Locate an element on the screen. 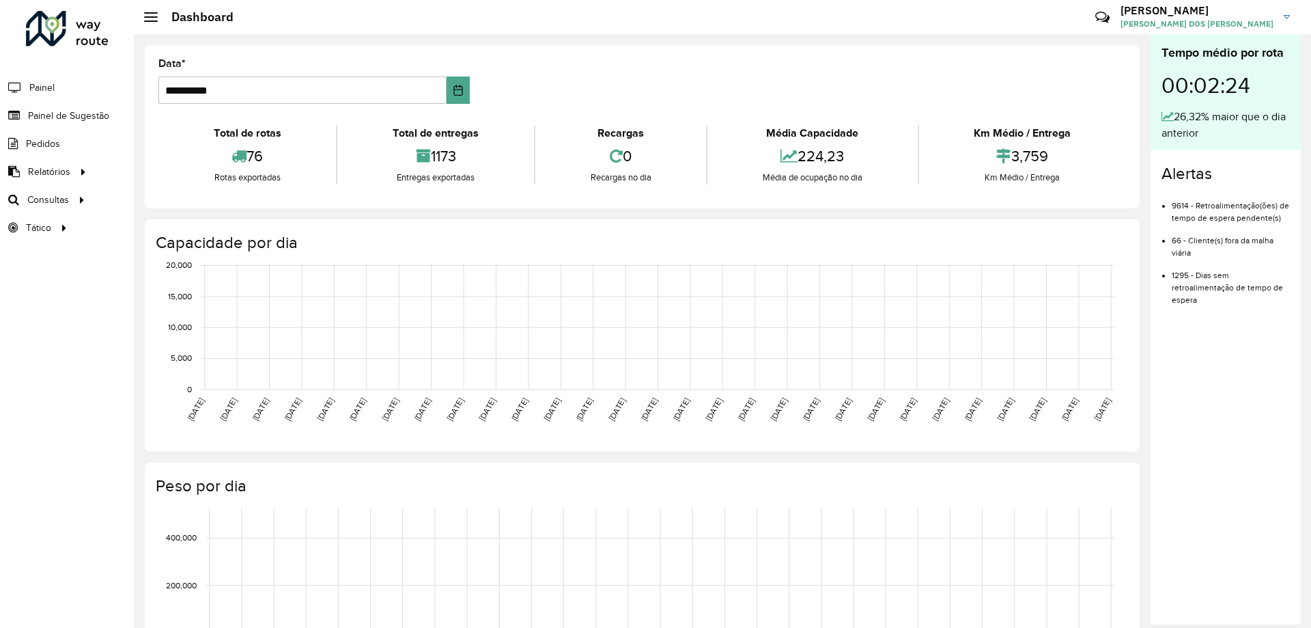 The height and width of the screenshot is (628, 1311). h2: Dashboard is located at coordinates (195, 17).